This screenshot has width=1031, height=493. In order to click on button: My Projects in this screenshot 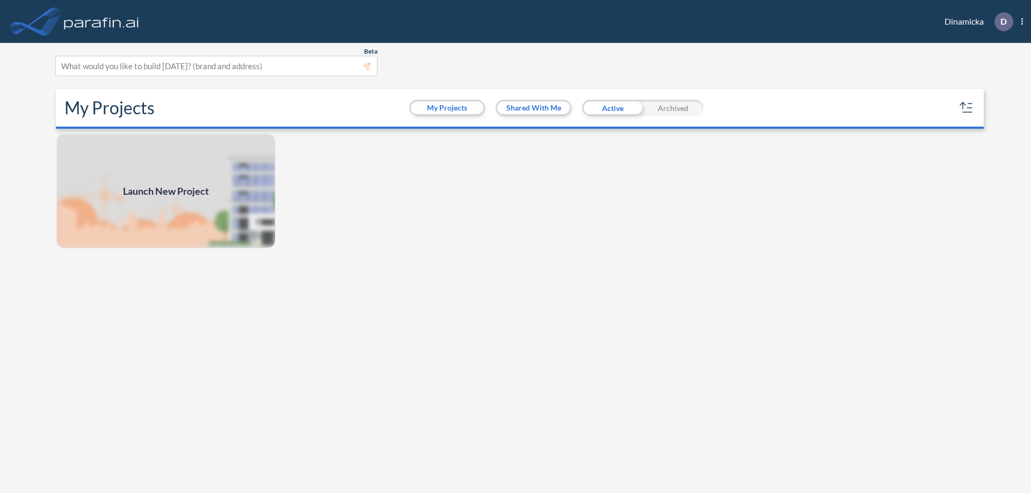, I will do `click(447, 108)`.